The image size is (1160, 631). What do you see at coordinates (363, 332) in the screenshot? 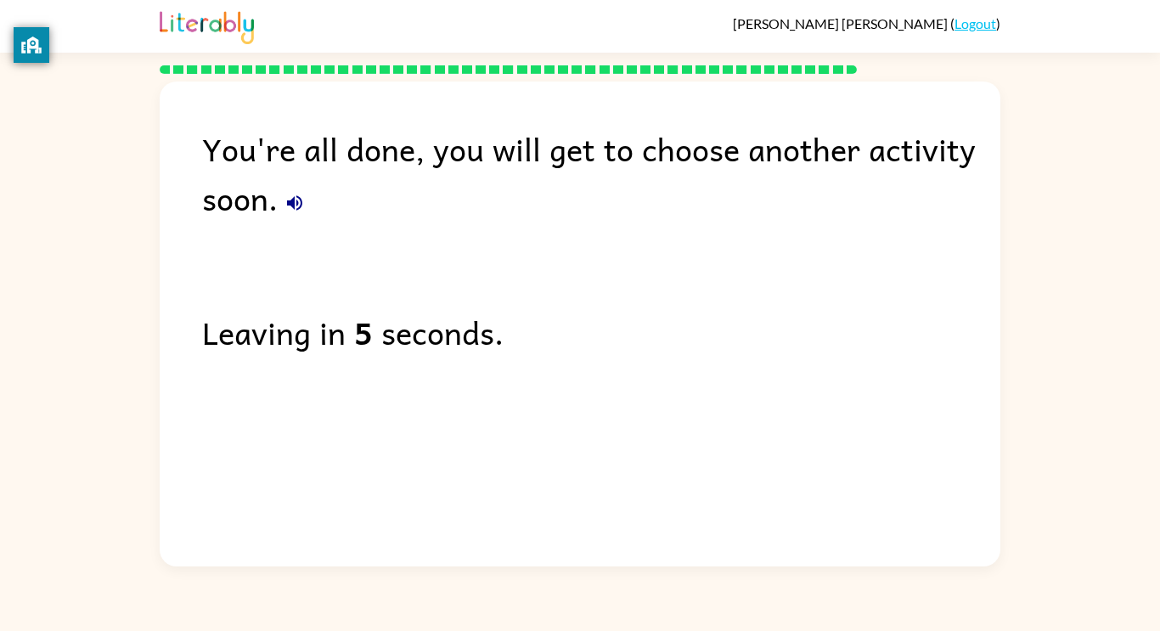
I see `b: 5` at bounding box center [363, 332].